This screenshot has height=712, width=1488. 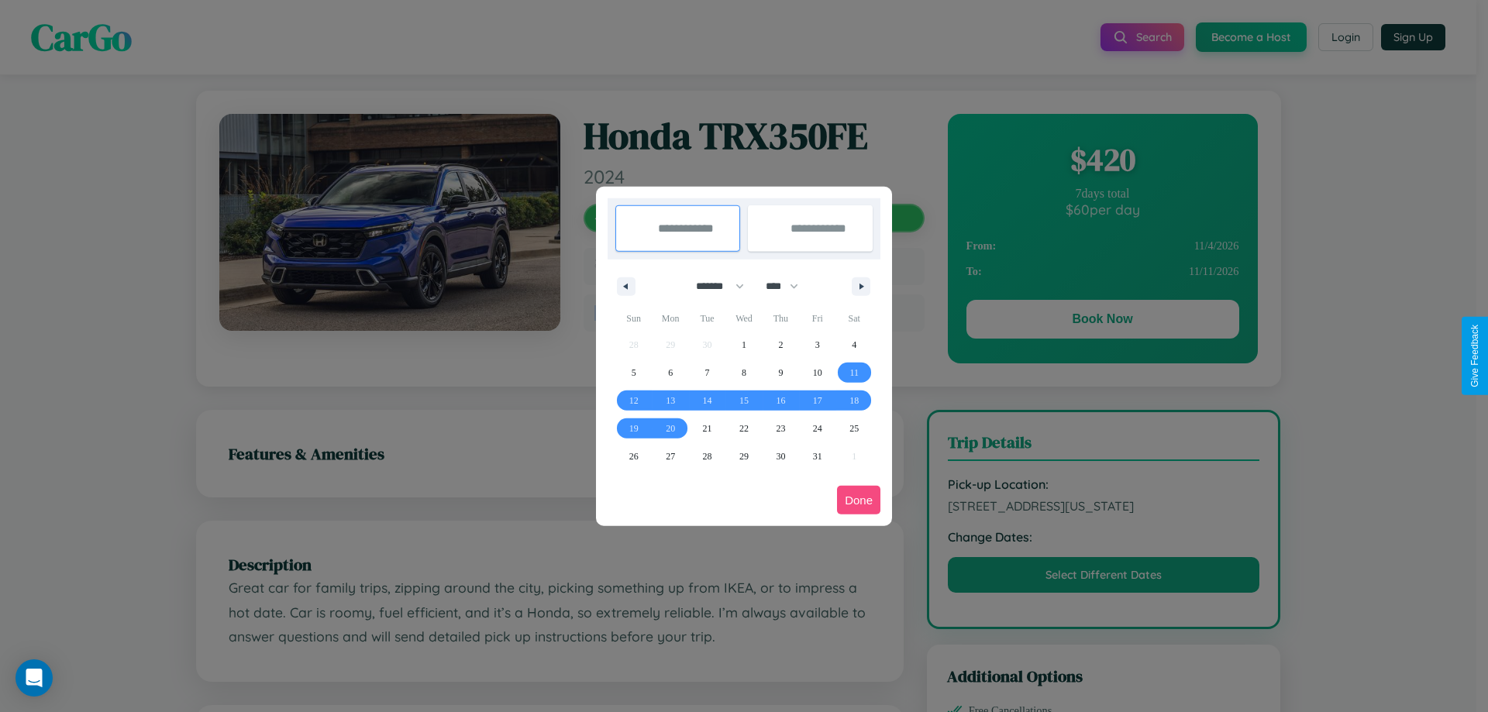 What do you see at coordinates (818, 457) in the screenshot?
I see `span: 31` at bounding box center [818, 457].